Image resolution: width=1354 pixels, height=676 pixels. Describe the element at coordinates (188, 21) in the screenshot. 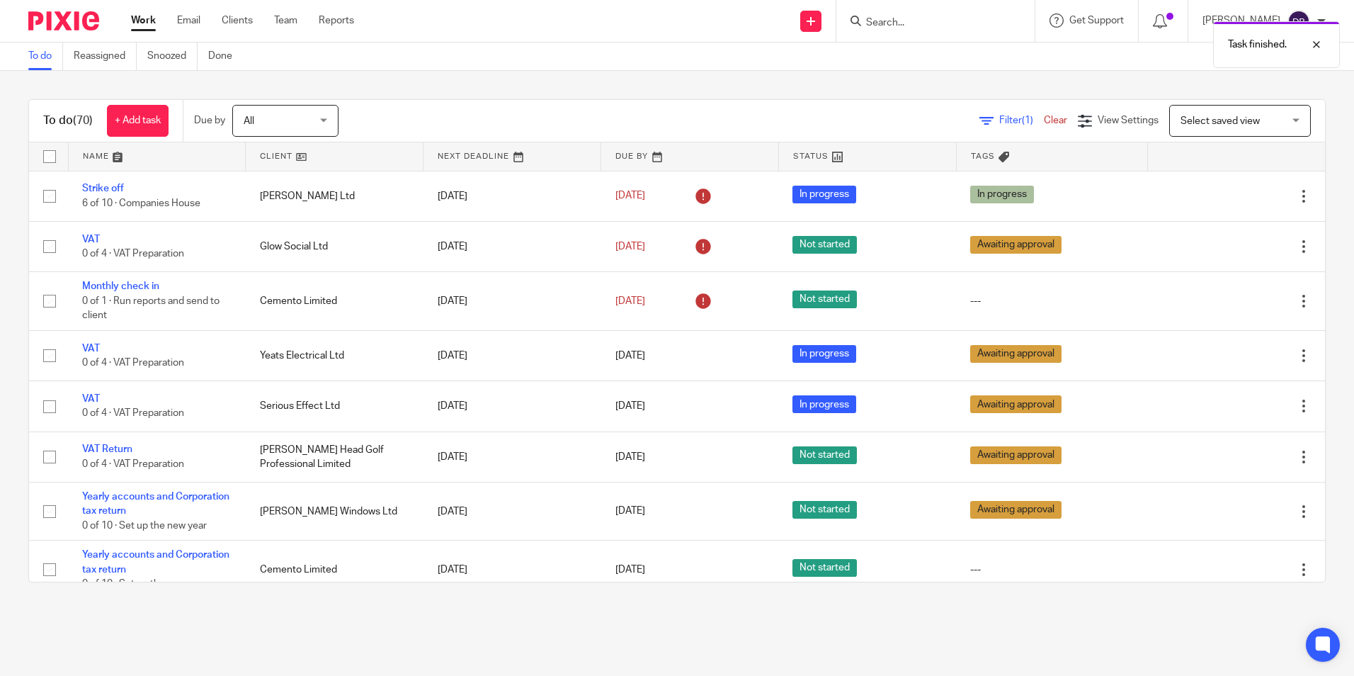

I see `a: Email` at that location.